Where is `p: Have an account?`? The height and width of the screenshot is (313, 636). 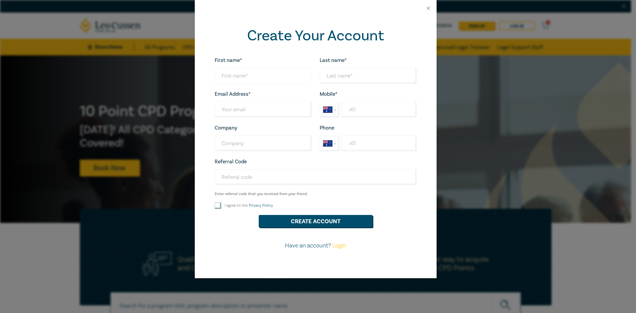
p: Have an account? is located at coordinates (316, 246).